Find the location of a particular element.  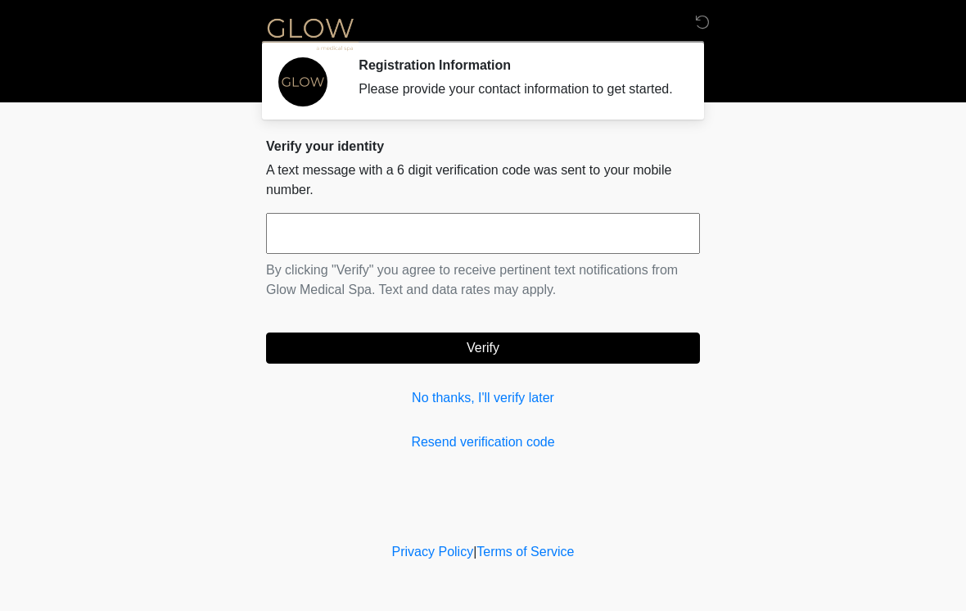

h2: Verify your identity is located at coordinates (483, 146).